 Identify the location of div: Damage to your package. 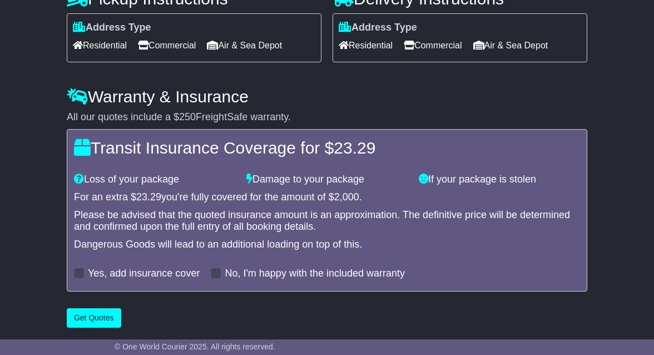
(327, 180).